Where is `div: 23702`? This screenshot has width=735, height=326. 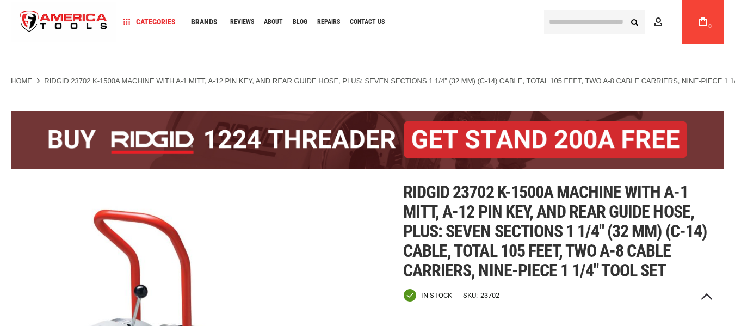
div: 23702 is located at coordinates (490, 295).